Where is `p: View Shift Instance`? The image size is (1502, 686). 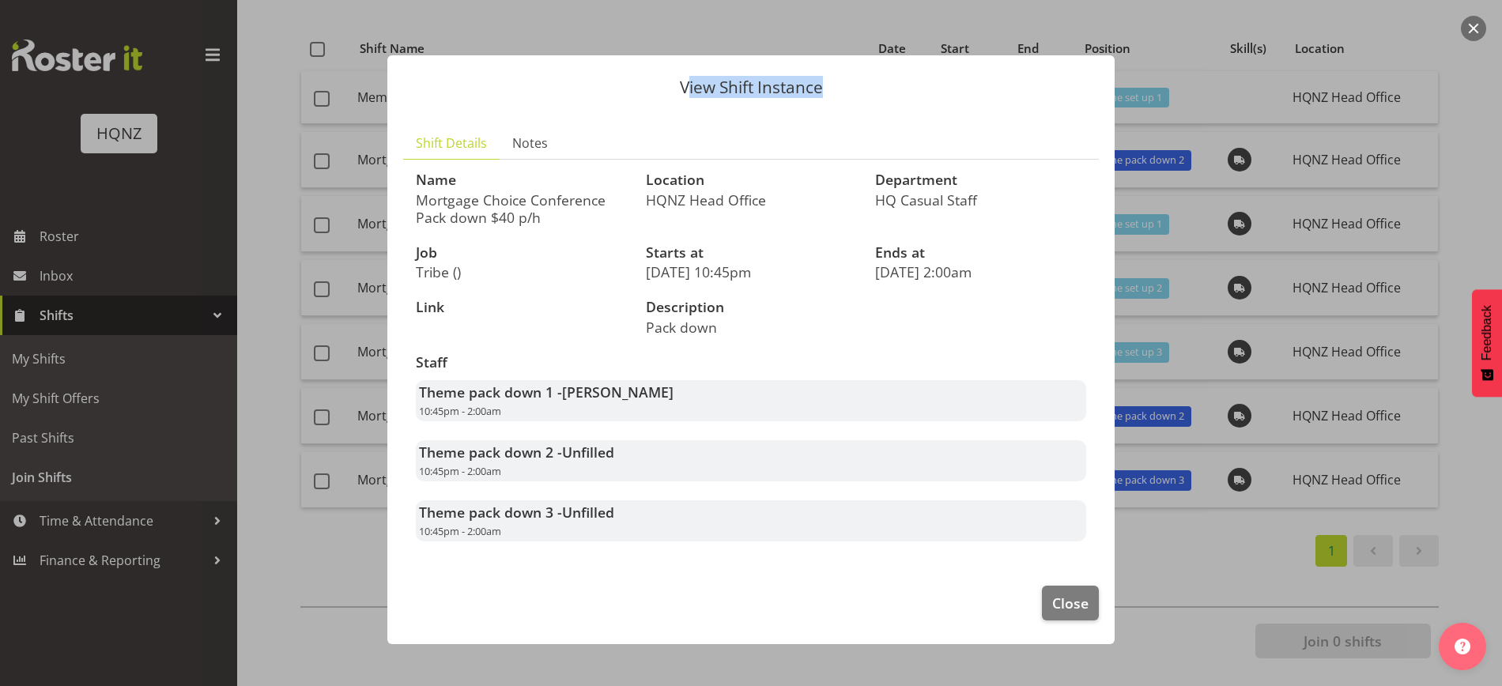 p: View Shift Instance is located at coordinates (751, 87).